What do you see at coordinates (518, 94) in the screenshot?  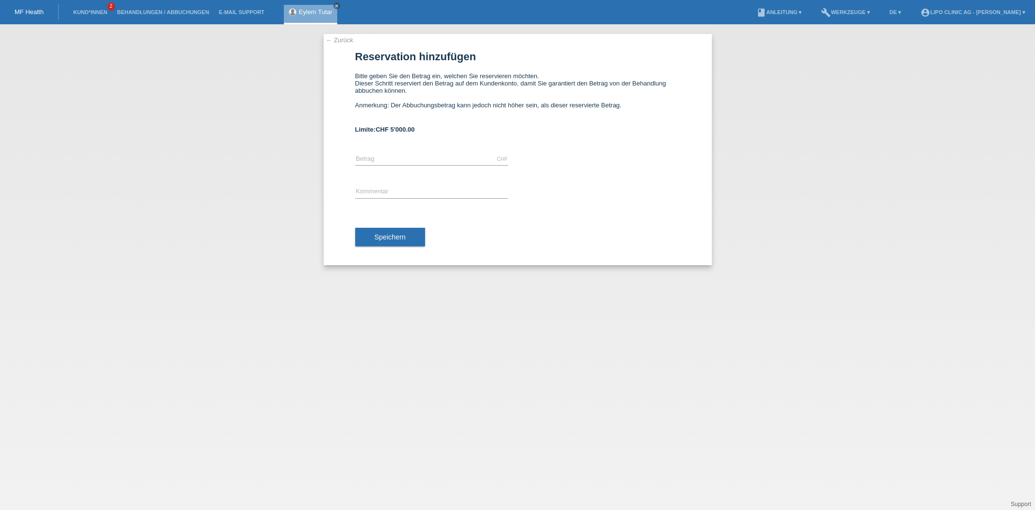 I see `div: Bitte geben Sie den Betrag ein, welchen Sie reservieren möchten. Dieser Schritt reserviert den Be...` at bounding box center [518, 94].